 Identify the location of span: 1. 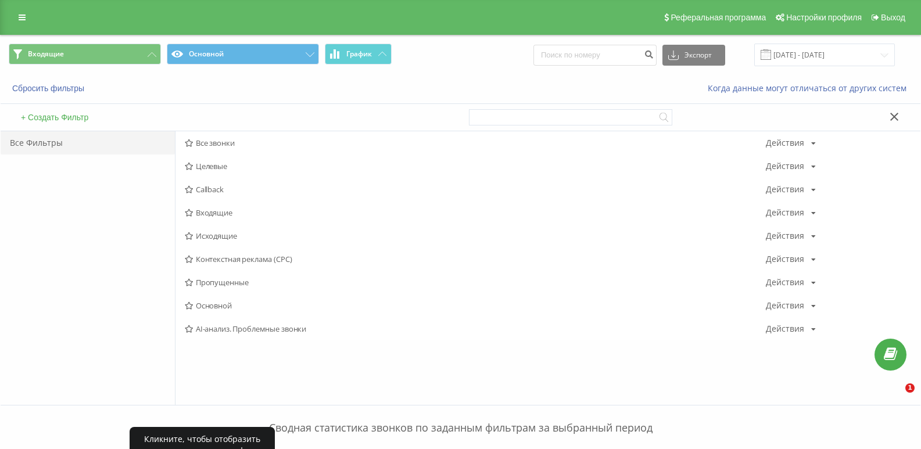
(910, 388).